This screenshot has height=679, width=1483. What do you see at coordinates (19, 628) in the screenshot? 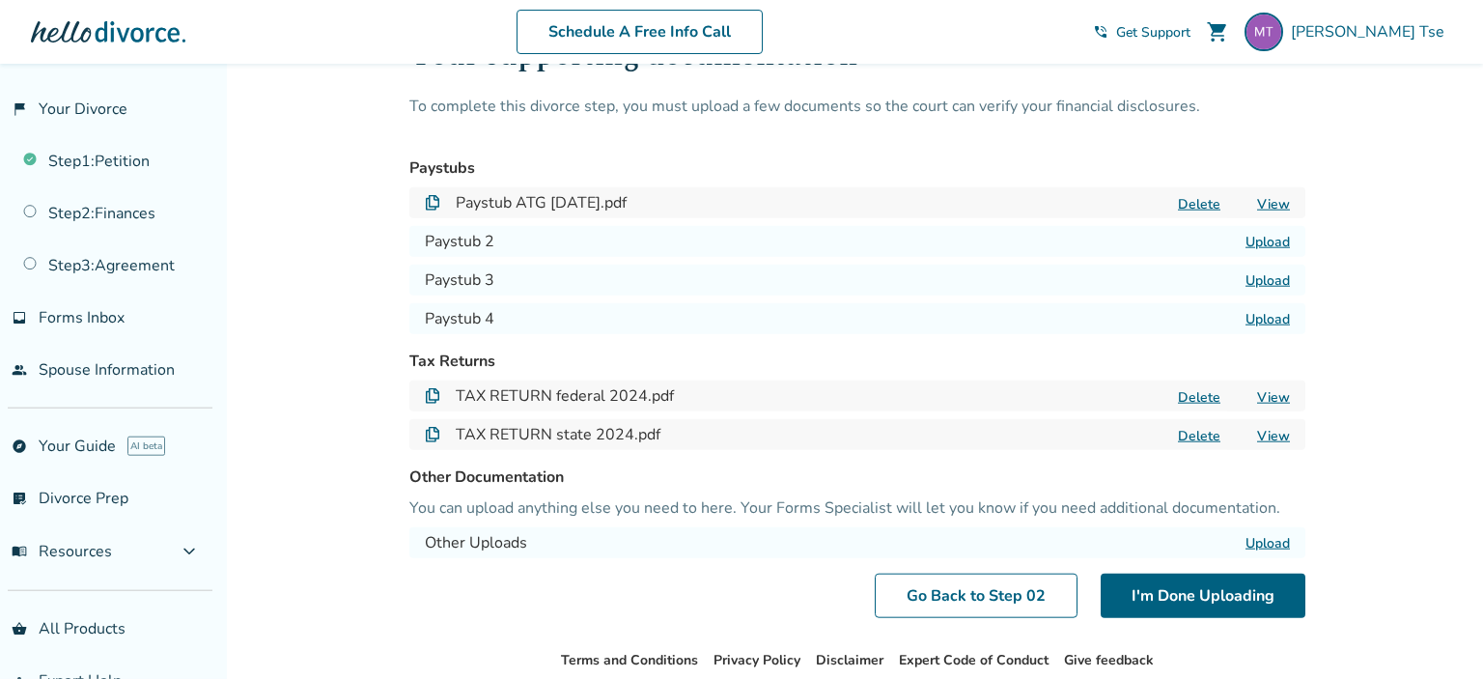
I see `span: shopping_basket` at bounding box center [19, 628].